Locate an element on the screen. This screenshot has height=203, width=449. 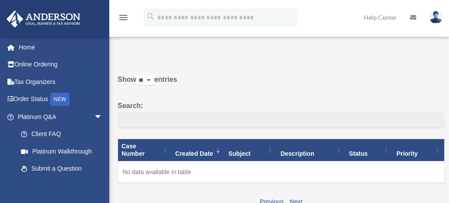
a: Platinum Walkthrough is located at coordinates (62, 151).